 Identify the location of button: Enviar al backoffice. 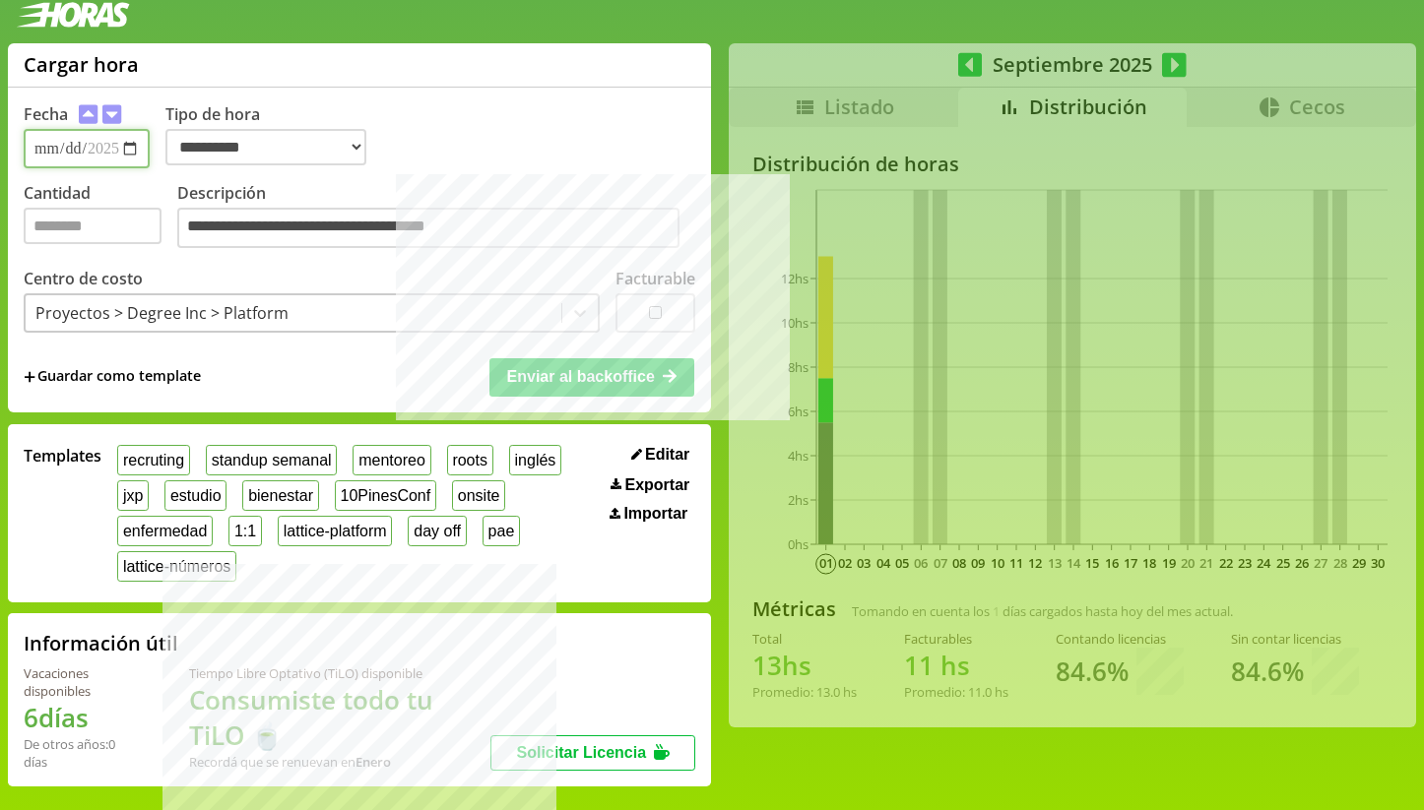
(592, 377).